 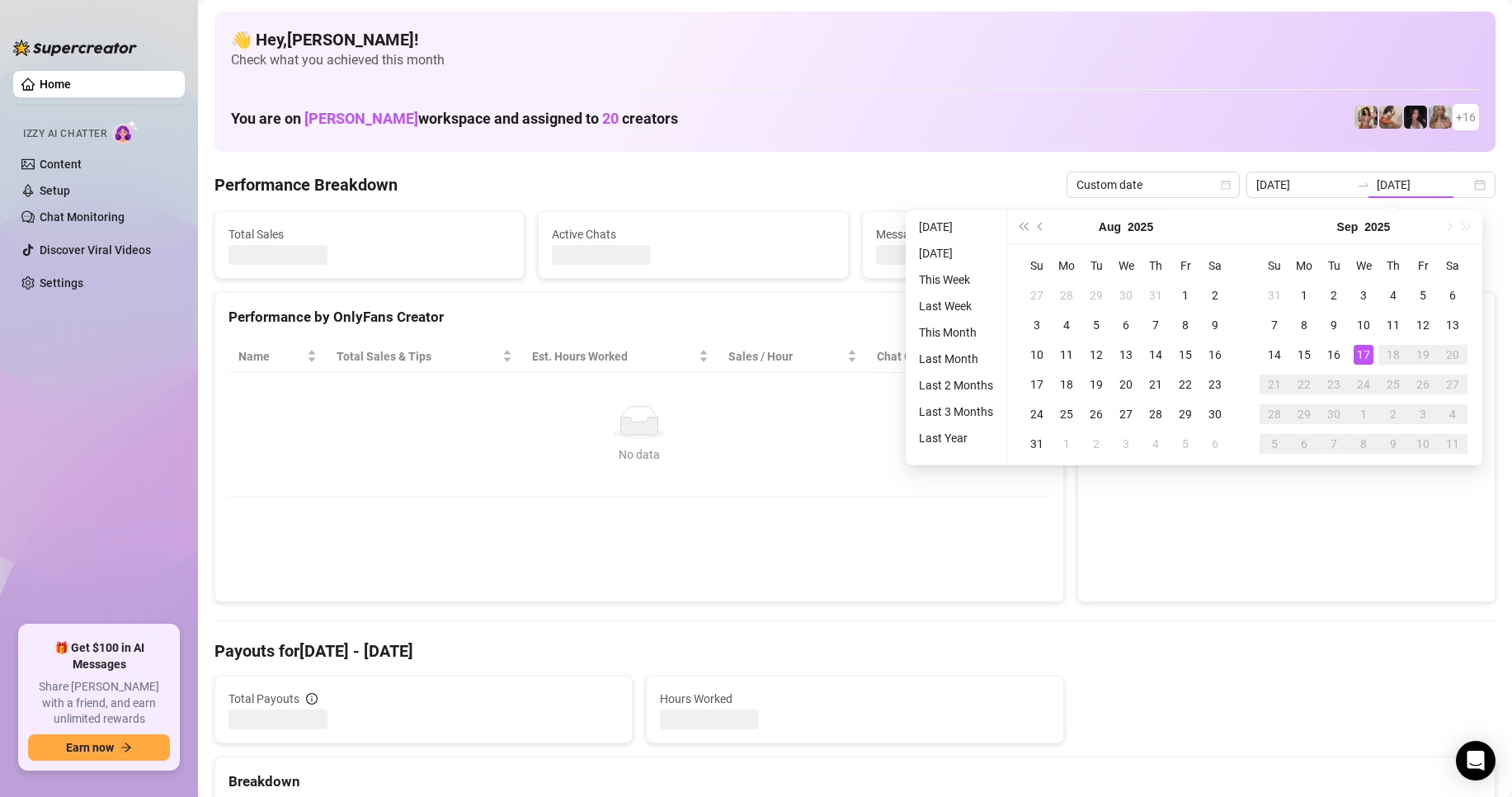 What do you see at coordinates (99, 656) in the screenshot?
I see `span: 🎁 Get $100 in AI Messages` at bounding box center [99, 656].